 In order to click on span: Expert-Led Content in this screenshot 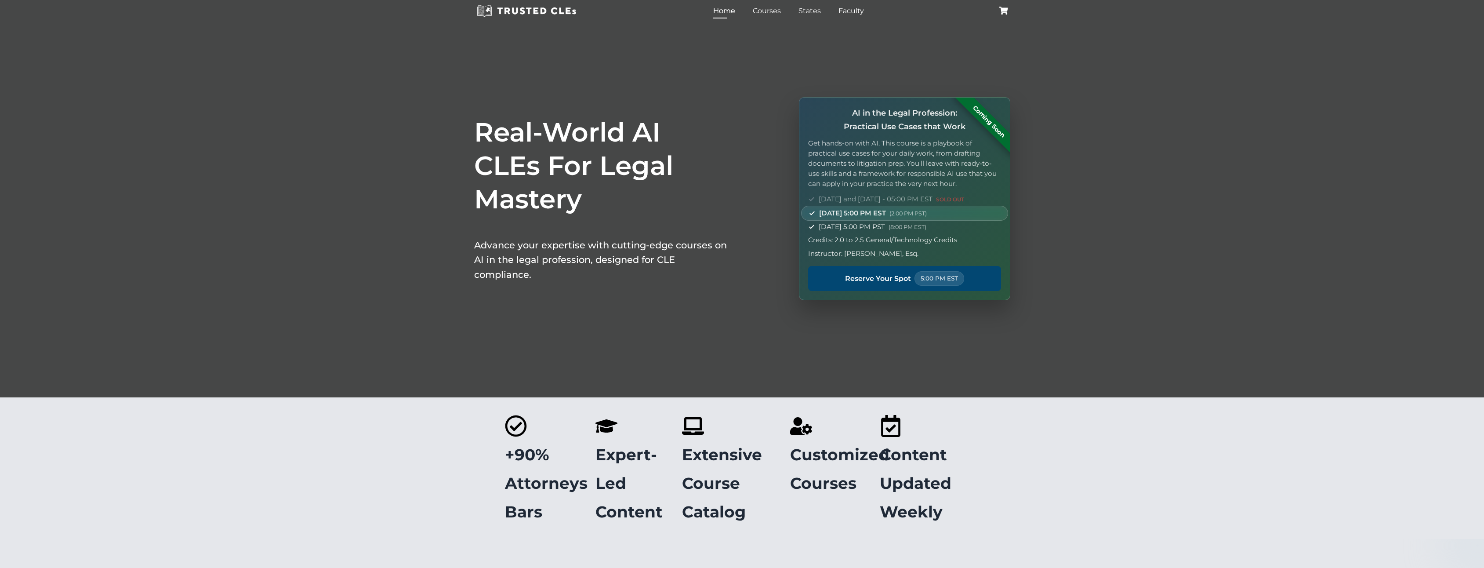, I will do `click(629, 483)`.